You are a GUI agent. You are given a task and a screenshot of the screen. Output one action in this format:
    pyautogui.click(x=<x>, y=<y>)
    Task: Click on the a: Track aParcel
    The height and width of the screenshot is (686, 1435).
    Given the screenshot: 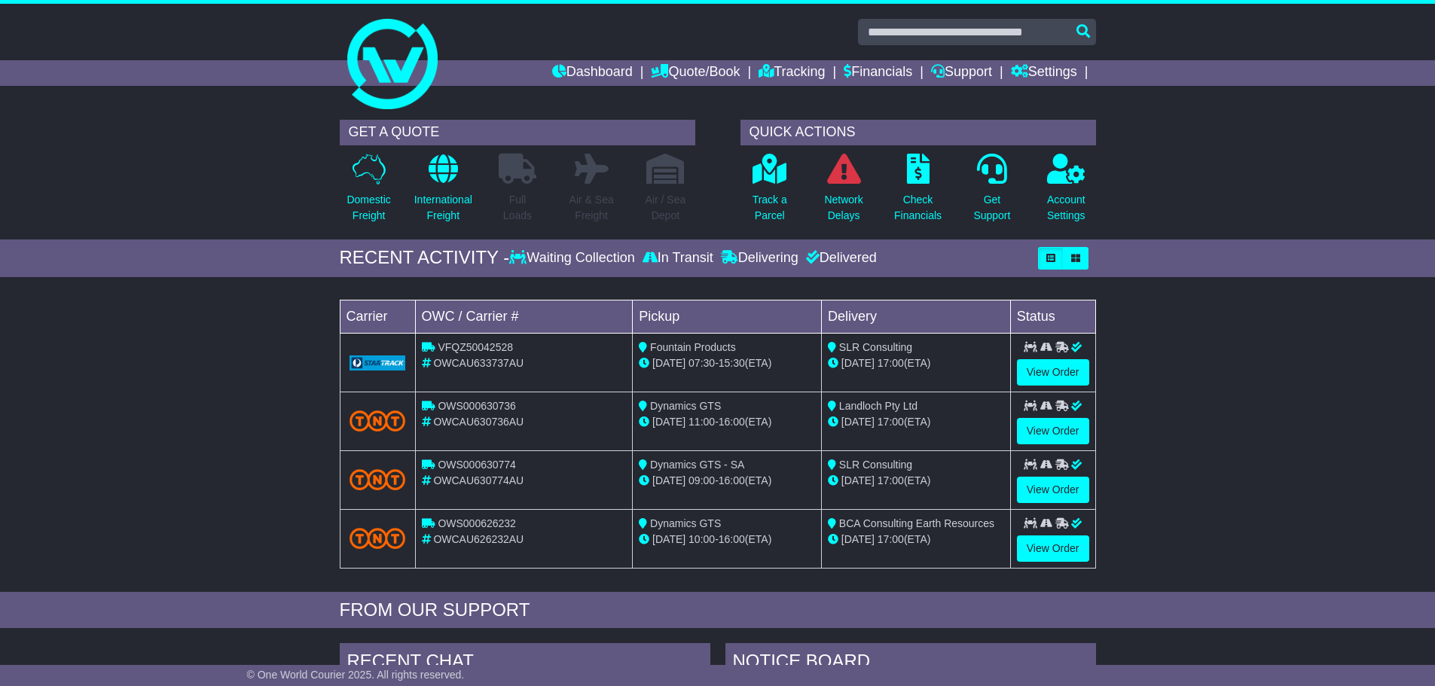 What is the action you would take?
    pyautogui.click(x=770, y=192)
    